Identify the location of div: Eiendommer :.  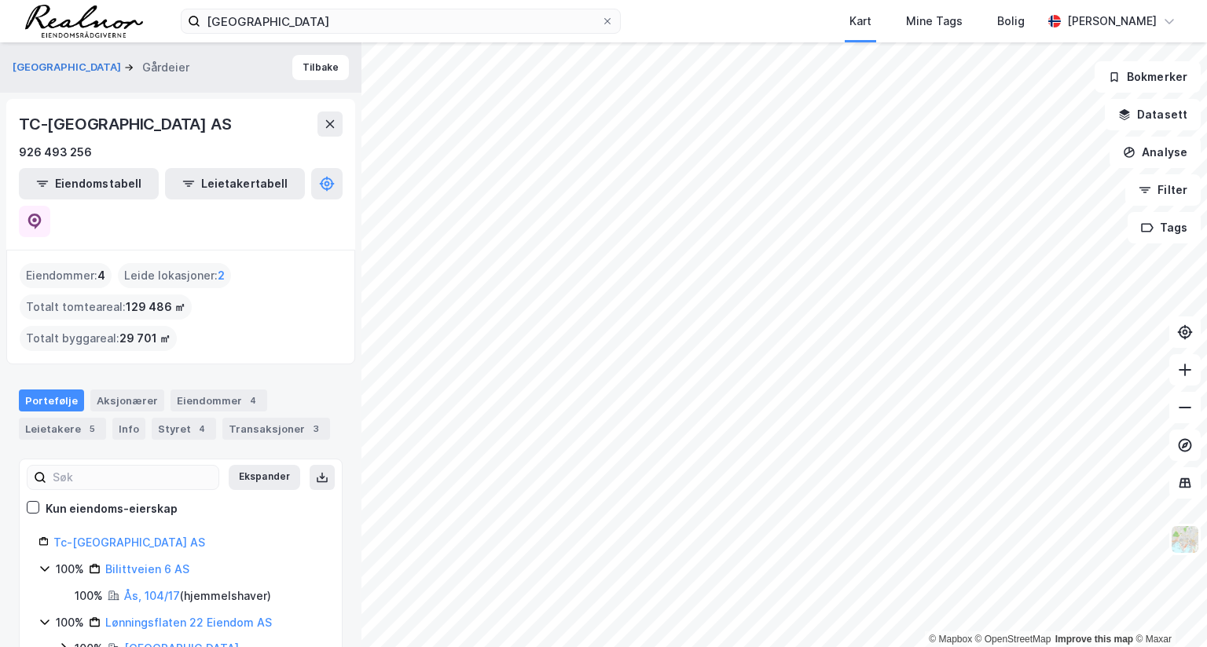
(65, 276).